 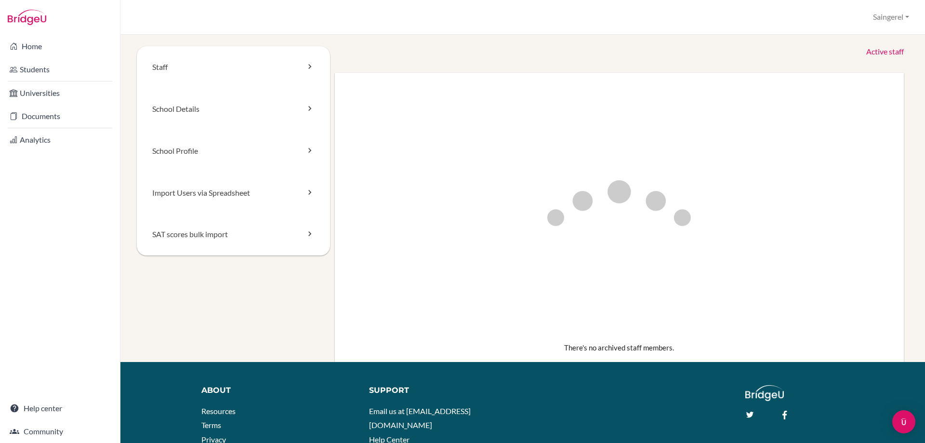 I want to click on img: logo_white@2x-f4f0deed5e89b7ecb1c2cc34c3e3d731f90f0f143d5ea2071677605dd97b5244.png, so click(x=765, y=393).